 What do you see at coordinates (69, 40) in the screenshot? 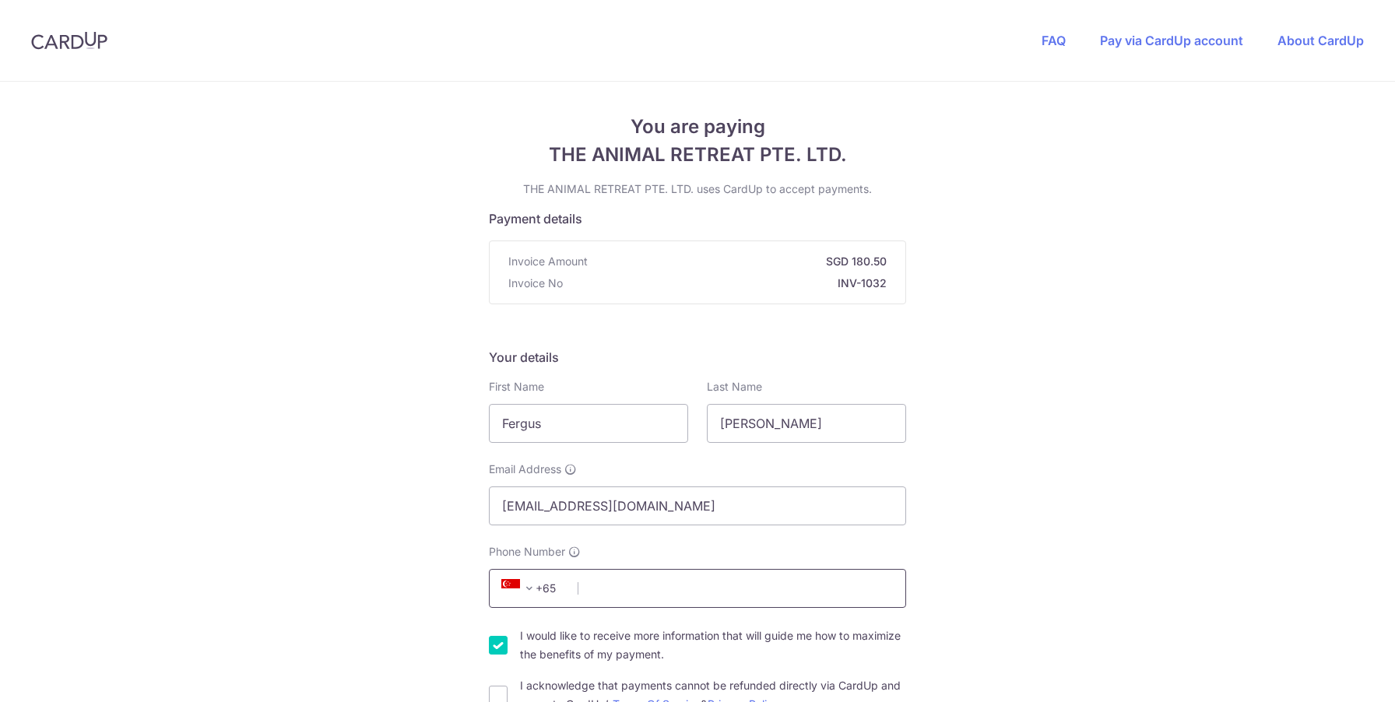
I see `img: CardUp` at bounding box center [69, 40].